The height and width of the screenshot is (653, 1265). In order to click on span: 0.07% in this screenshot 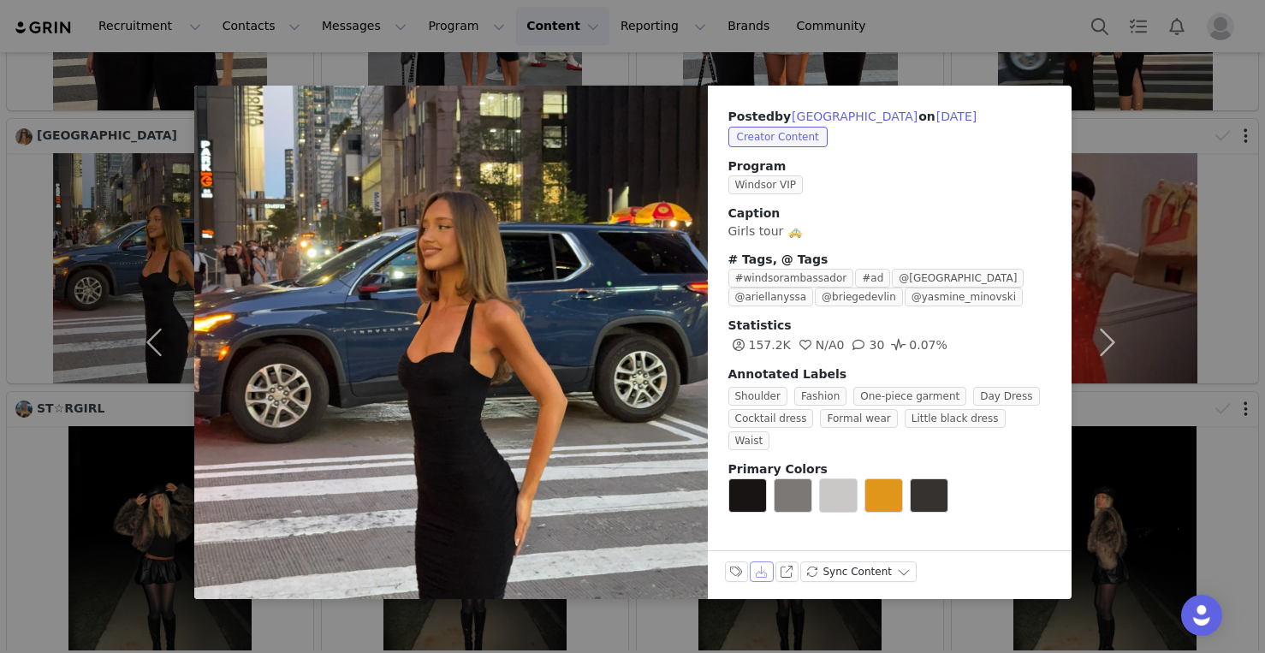, I will do `click(918, 345)`.